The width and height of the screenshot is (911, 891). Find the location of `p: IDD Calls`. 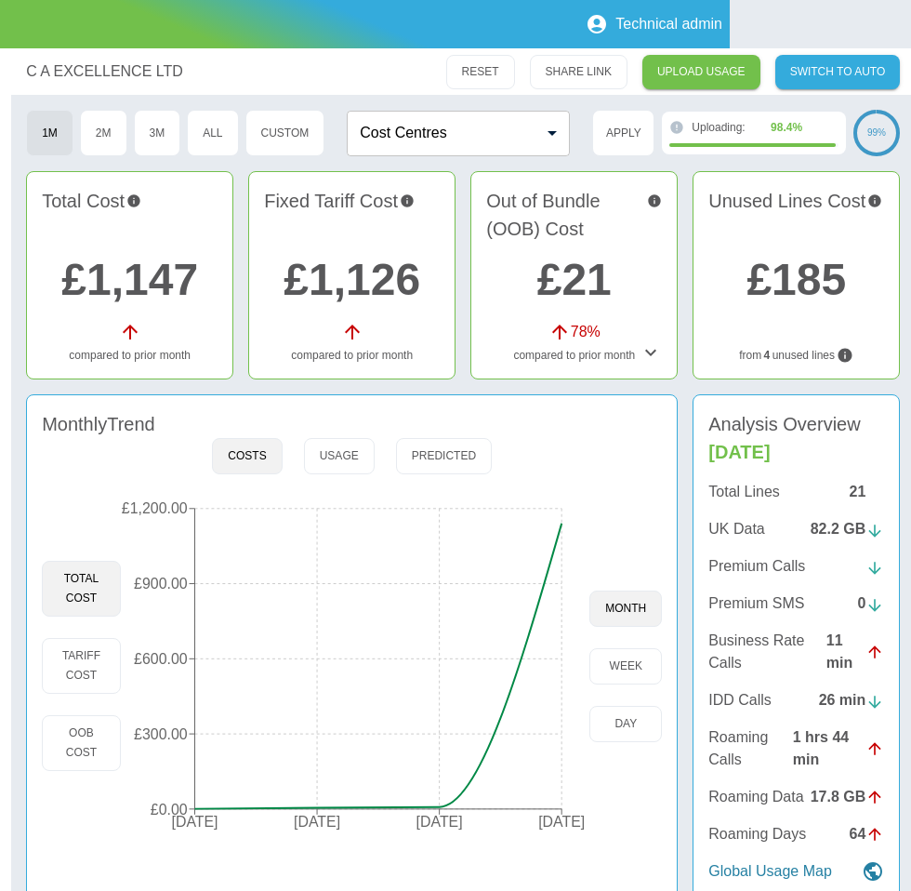

p: IDD Calls is located at coordinates (740, 700).